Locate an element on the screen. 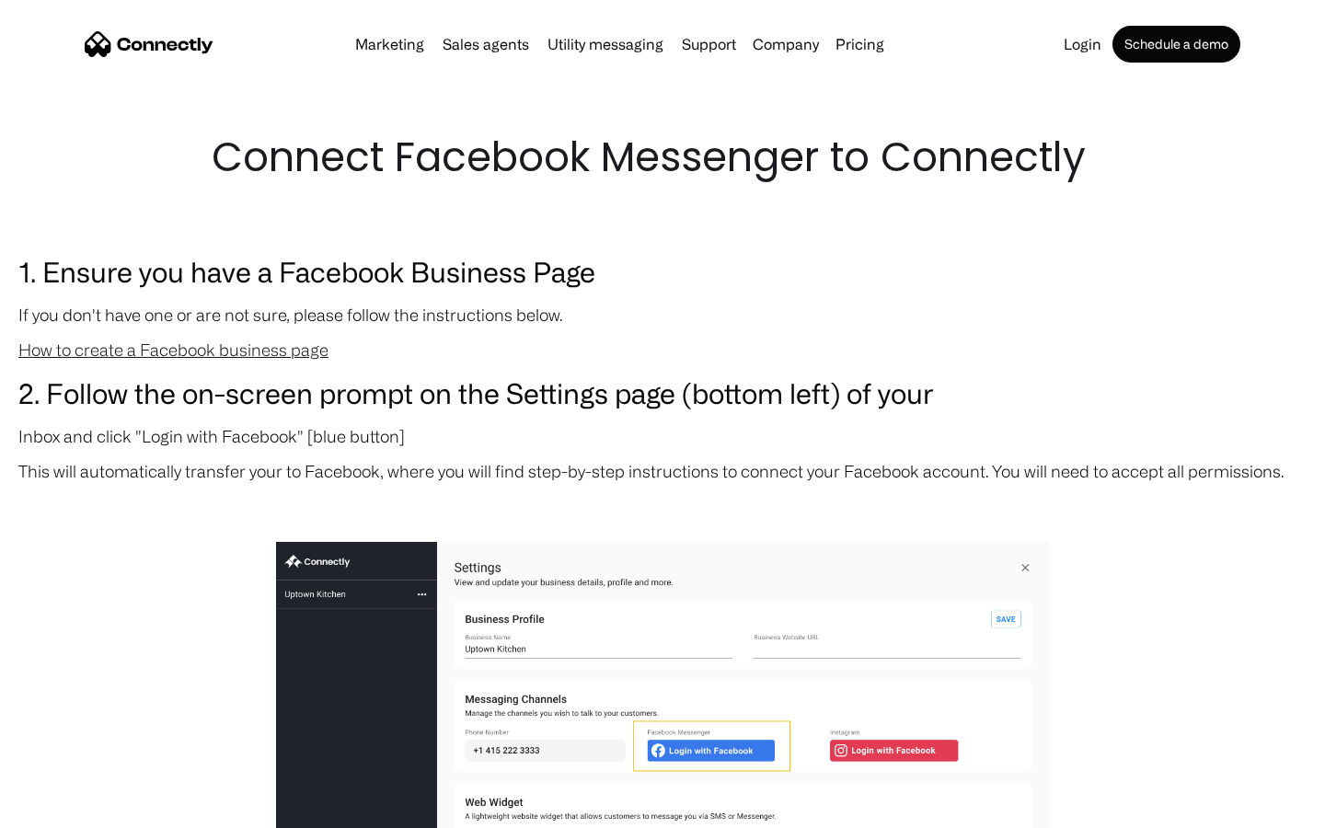  p: Inbox and click "Login with Facebook" [blue button] is located at coordinates (663, 436).